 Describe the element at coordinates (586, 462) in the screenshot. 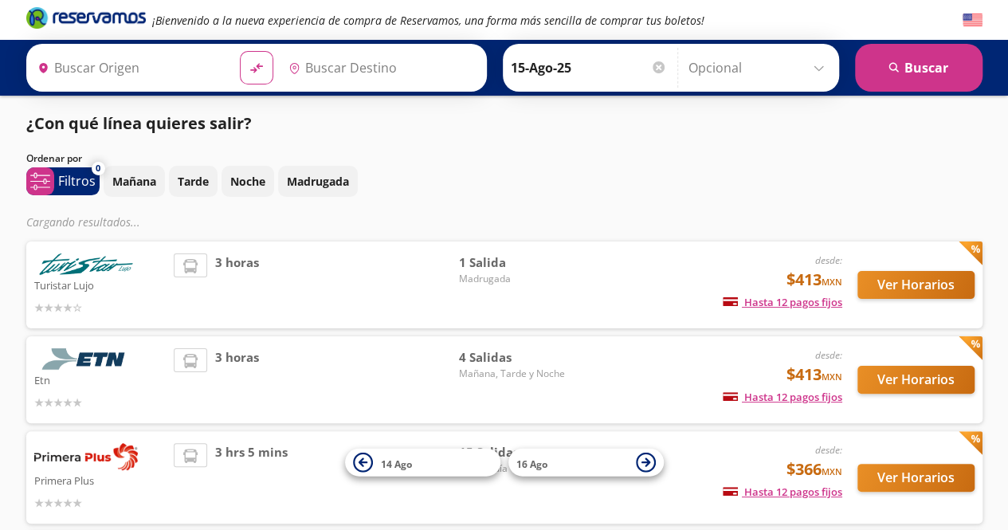

I see `button: 16 Ago` at that location.